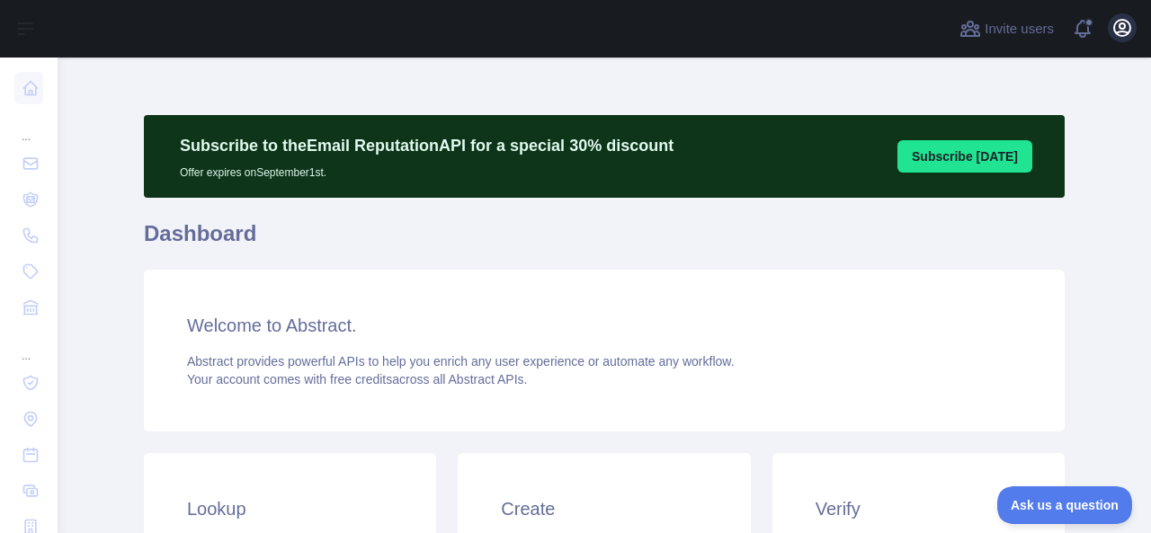 This screenshot has width=1151, height=533. I want to click on span: free credits, so click(361, 380).